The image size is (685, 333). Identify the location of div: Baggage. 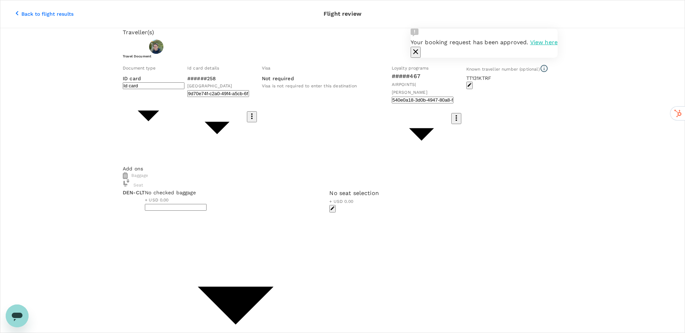
(342, 176).